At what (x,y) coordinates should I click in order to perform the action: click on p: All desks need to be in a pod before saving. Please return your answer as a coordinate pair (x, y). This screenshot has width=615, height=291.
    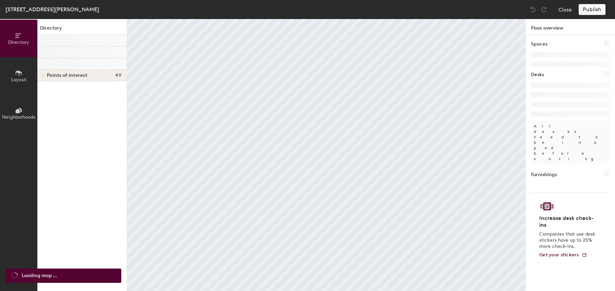
    Looking at the image, I should click on (570, 142).